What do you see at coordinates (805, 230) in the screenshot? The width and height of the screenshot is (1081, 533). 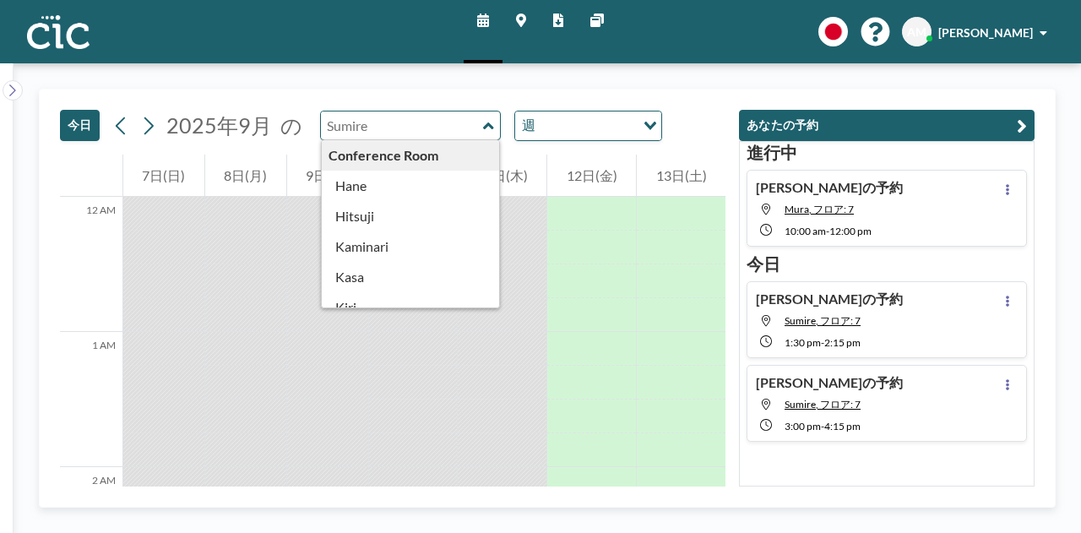 I see `span: 10:00 AM` at bounding box center [805, 230].